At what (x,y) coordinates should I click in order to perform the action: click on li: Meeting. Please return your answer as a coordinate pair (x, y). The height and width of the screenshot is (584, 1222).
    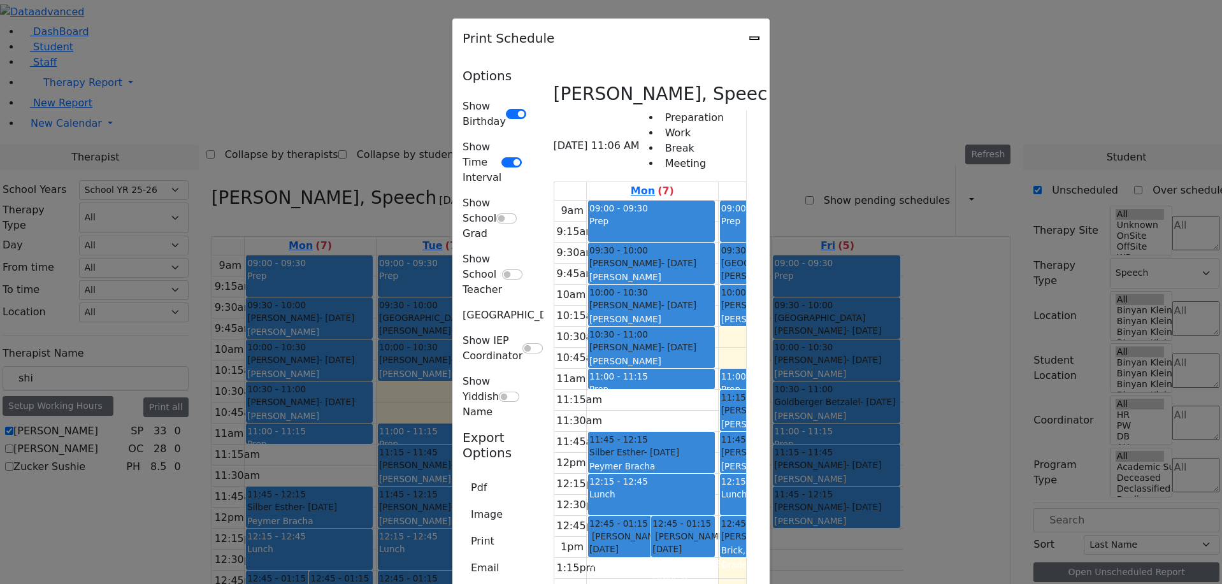
    Looking at the image, I should click on (692, 164).